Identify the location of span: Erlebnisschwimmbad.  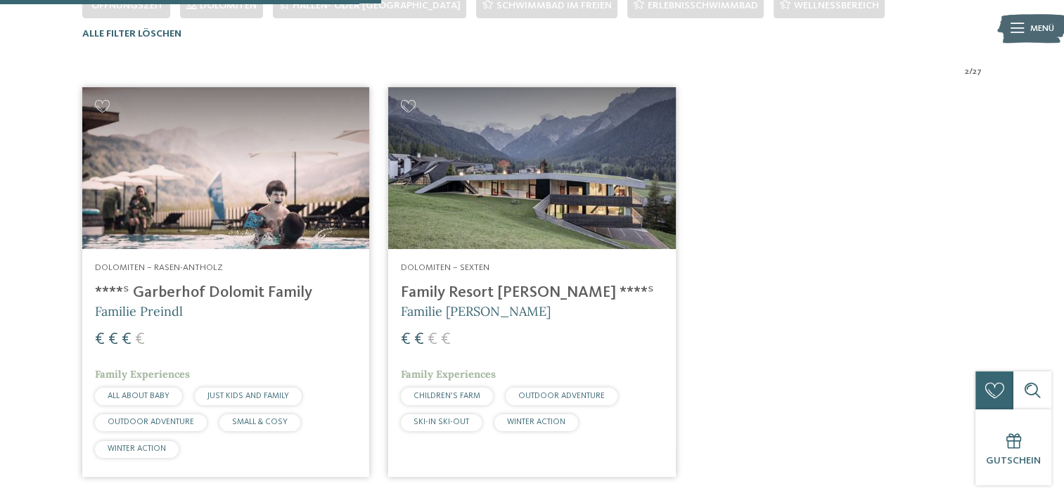
(702, 6).